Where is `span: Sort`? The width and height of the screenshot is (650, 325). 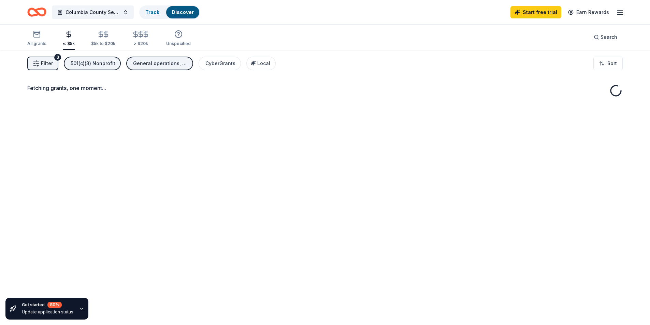
span: Sort is located at coordinates (612, 63).